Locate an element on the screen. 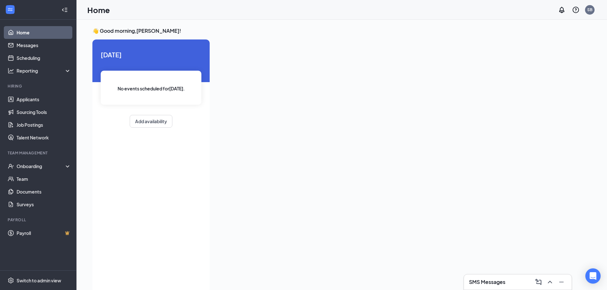 This screenshot has width=607, height=290. svg: UserCheck is located at coordinates (11, 166).